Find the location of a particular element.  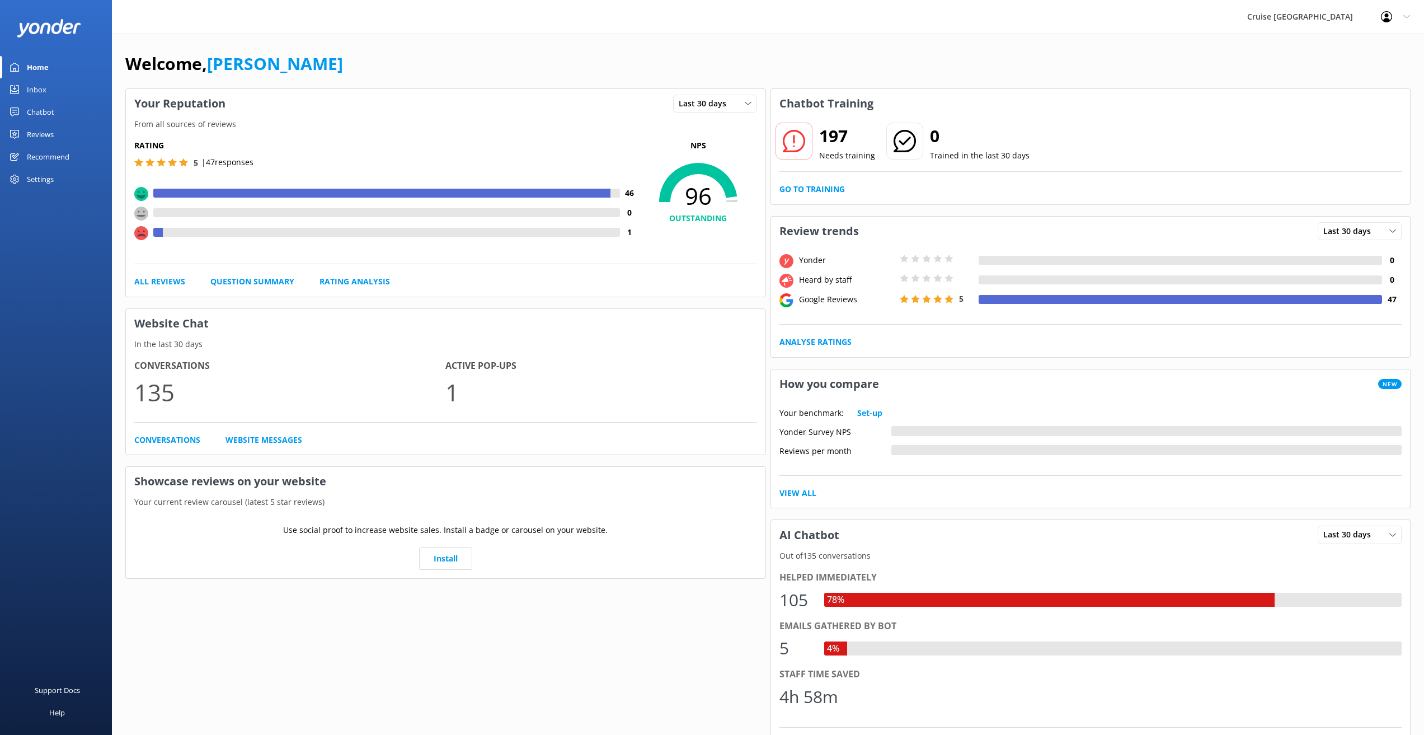

p: | 47 responses is located at coordinates (227, 162).